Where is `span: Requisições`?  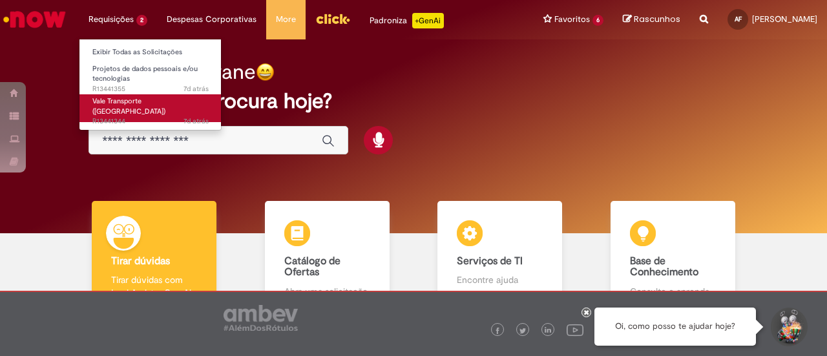 span: Requisições is located at coordinates (111, 19).